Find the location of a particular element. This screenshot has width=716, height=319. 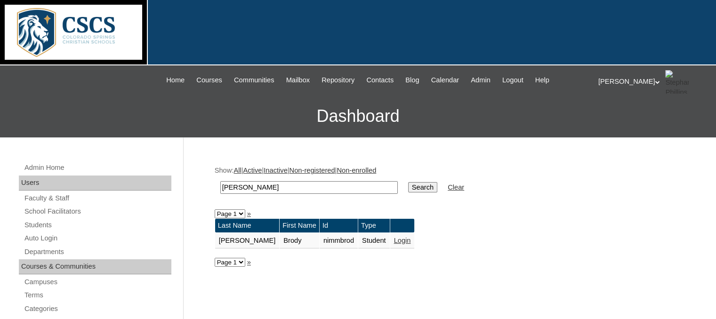

a: Departments is located at coordinates (98, 252).